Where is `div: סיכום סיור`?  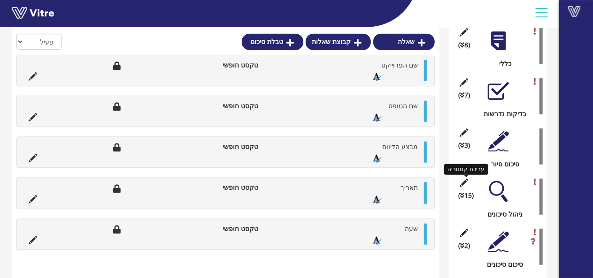
div: סיכום סיור is located at coordinates (501, 164).